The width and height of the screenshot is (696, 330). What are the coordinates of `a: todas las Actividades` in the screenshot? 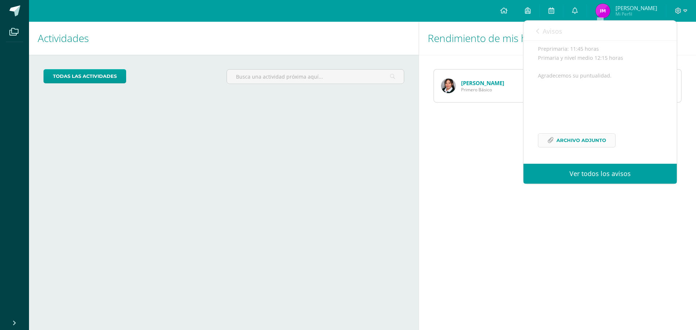 It's located at (85, 76).